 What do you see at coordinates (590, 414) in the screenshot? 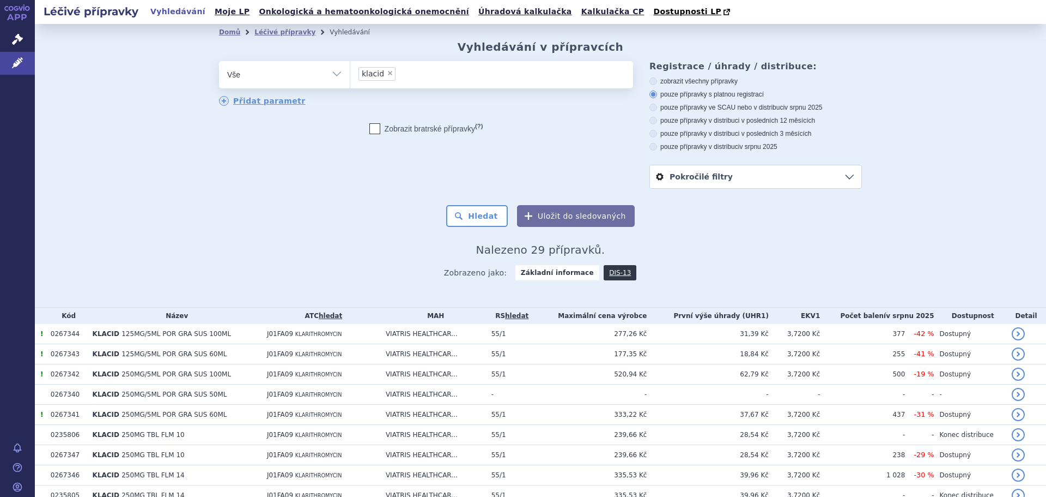
I see `td: 333,22 Kč` at bounding box center [590, 414].